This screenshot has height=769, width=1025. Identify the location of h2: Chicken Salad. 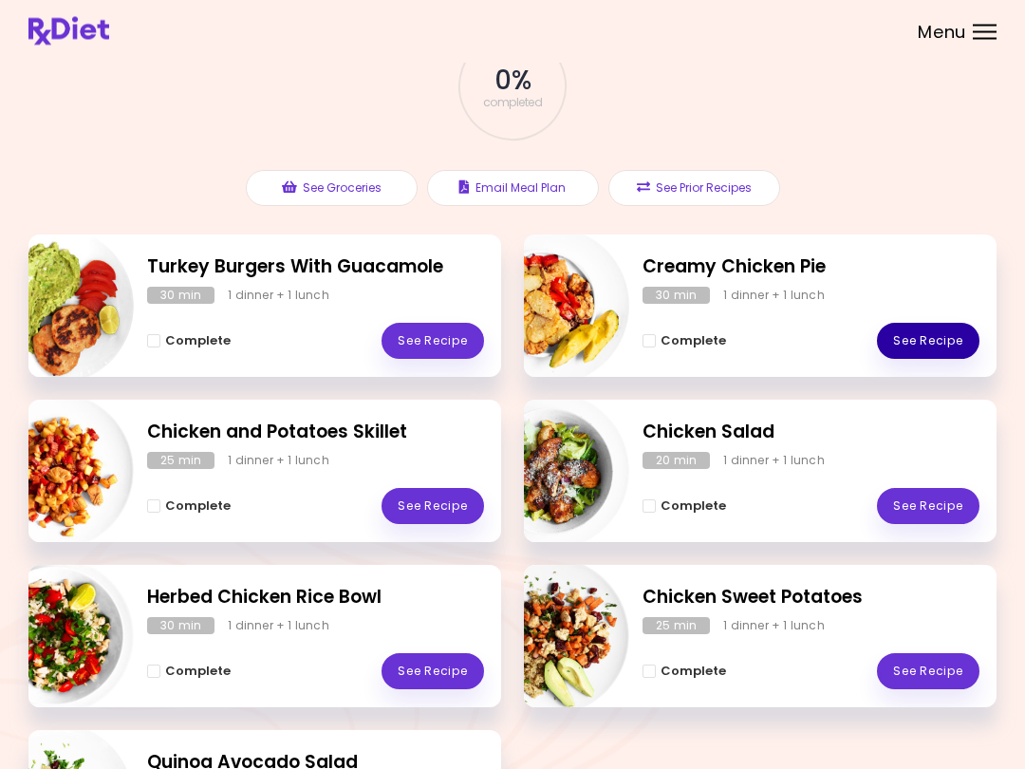
(810, 433).